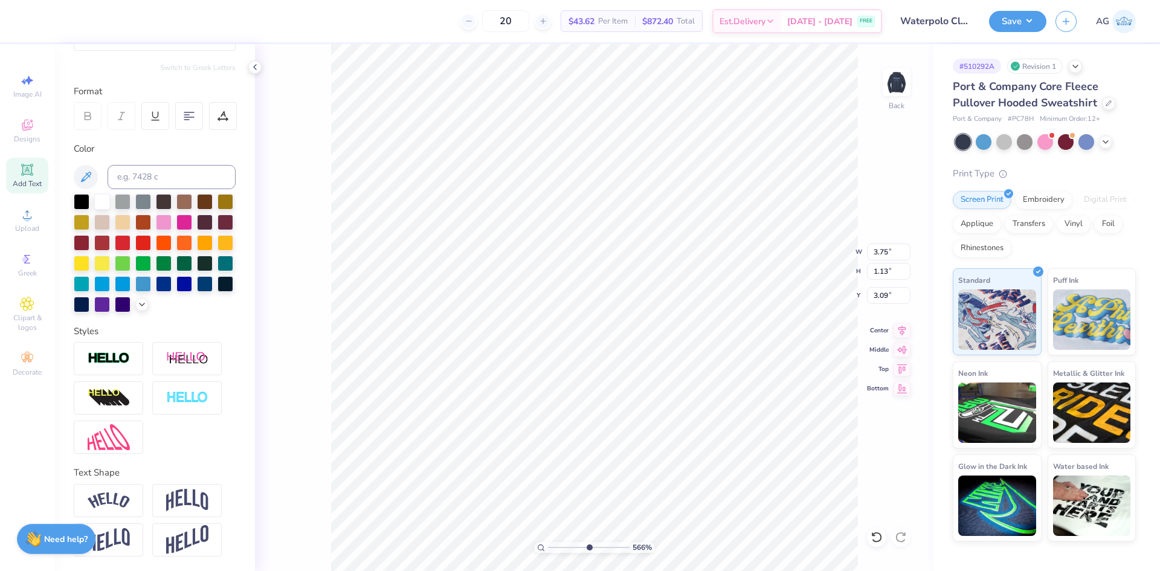 This screenshot has width=1160, height=571. Describe the element at coordinates (1081, 466) in the screenshot. I see `span: Water based Ink` at that location.